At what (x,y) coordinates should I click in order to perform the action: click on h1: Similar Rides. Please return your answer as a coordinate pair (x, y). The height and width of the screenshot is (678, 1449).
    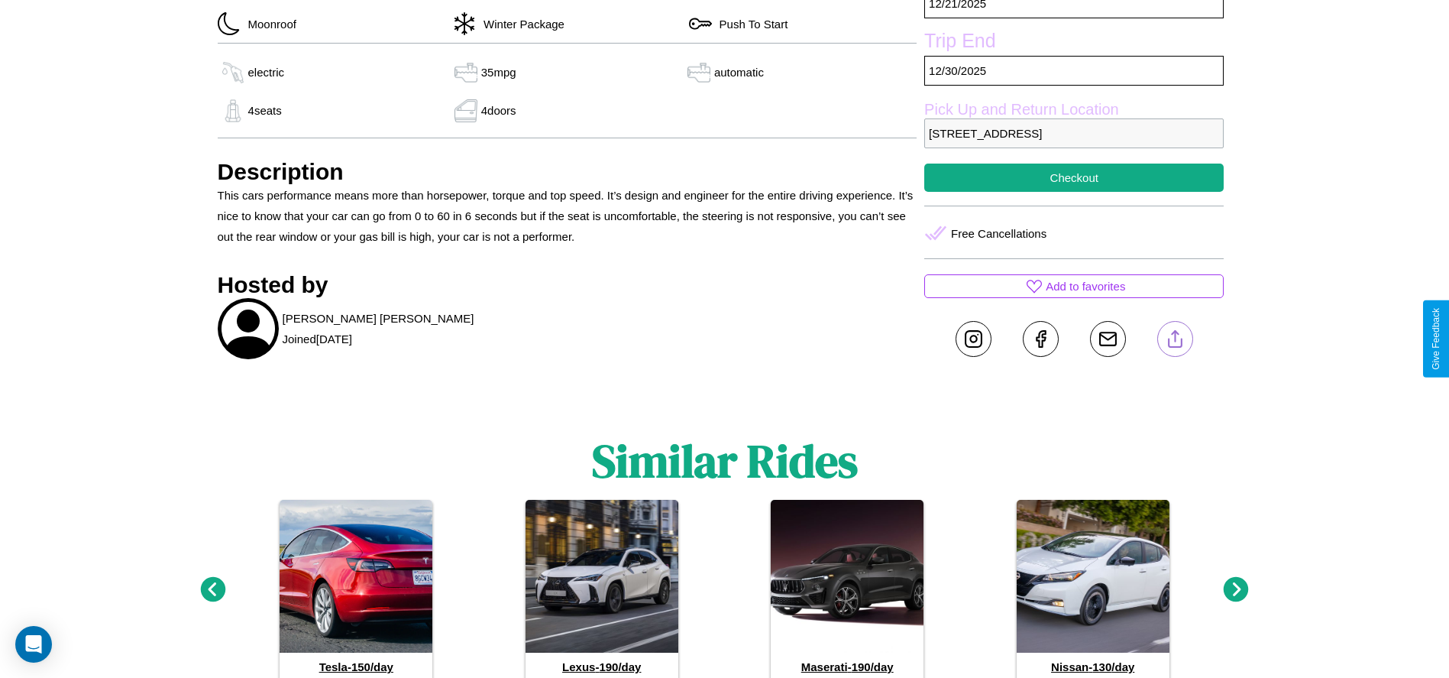
    Looking at the image, I should click on (725, 461).